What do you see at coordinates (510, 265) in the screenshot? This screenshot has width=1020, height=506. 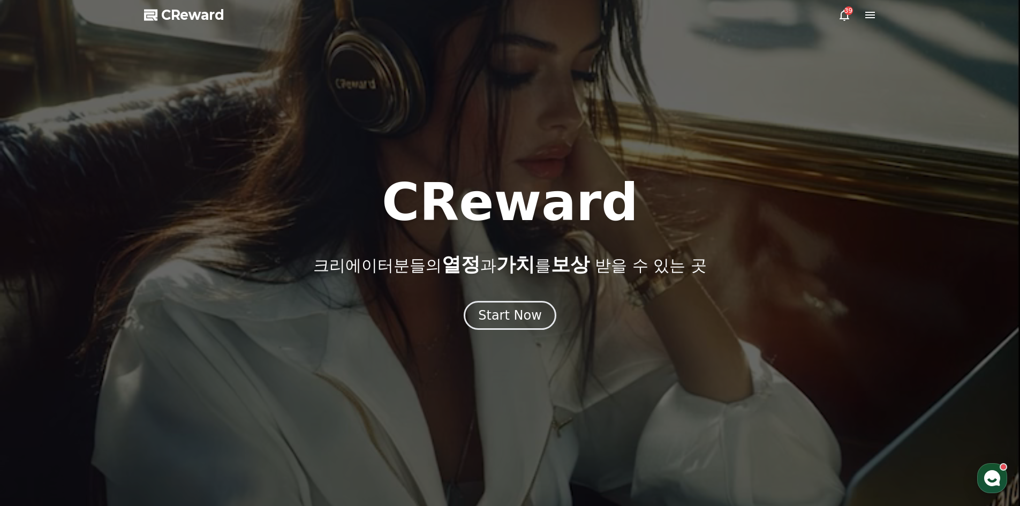 I see `p: 크리에이터분들의 과 를 받을 수 있는 곳` at bounding box center [510, 265].